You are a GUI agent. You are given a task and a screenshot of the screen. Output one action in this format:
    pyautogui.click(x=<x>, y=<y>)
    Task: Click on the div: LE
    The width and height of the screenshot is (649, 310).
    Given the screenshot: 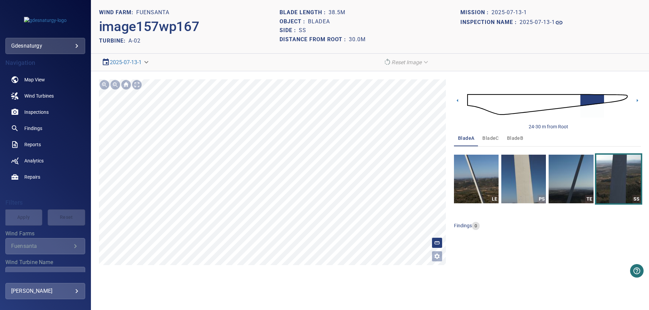 What is the action you would take?
    pyautogui.click(x=494, y=199)
    